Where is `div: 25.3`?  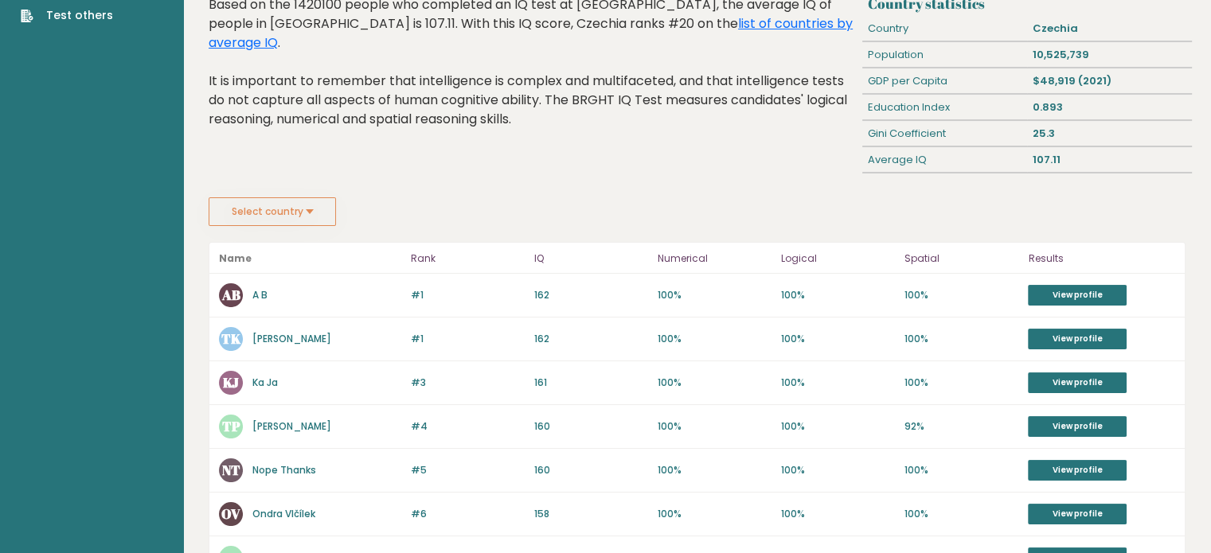
div: 25.3 is located at coordinates (1109, 134).